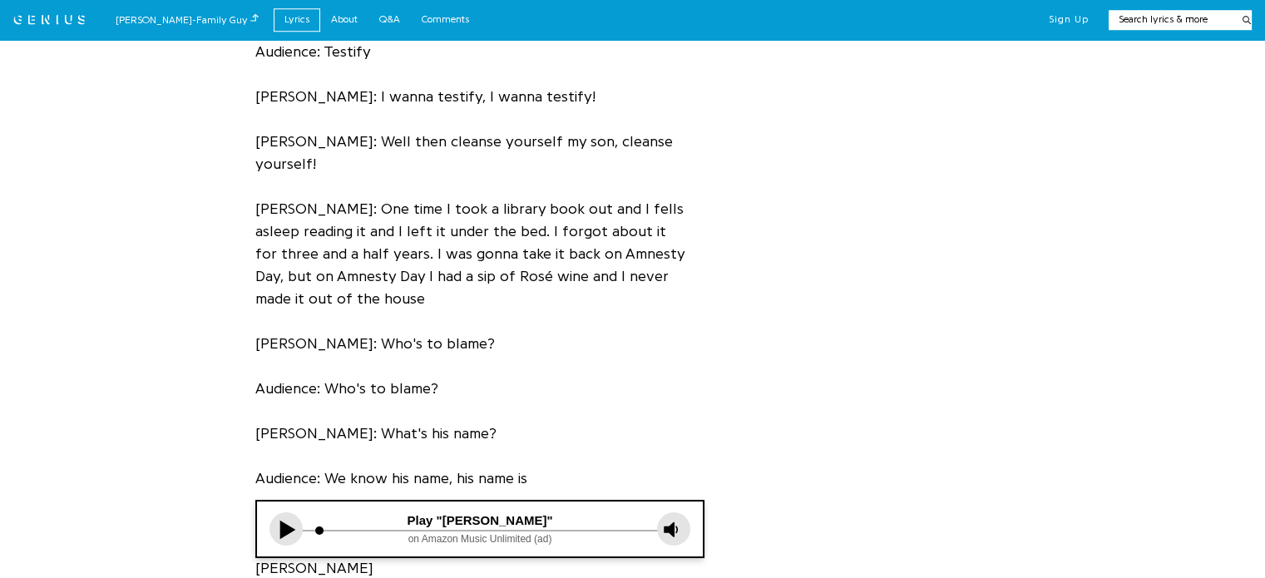 The height and width of the screenshot is (578, 1265). Describe the element at coordinates (389, 19) in the screenshot. I see `a: Q&A` at that location.